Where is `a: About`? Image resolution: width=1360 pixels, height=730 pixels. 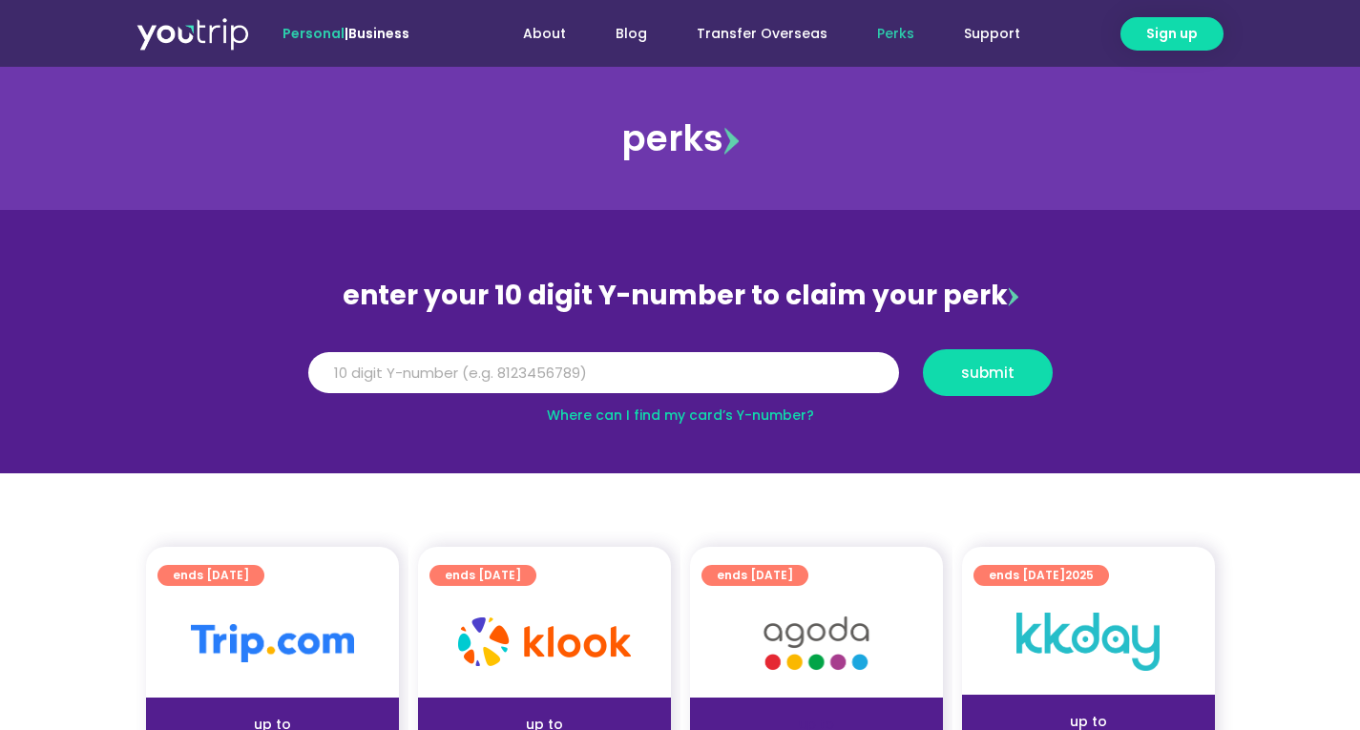 a: About is located at coordinates (544, 33).